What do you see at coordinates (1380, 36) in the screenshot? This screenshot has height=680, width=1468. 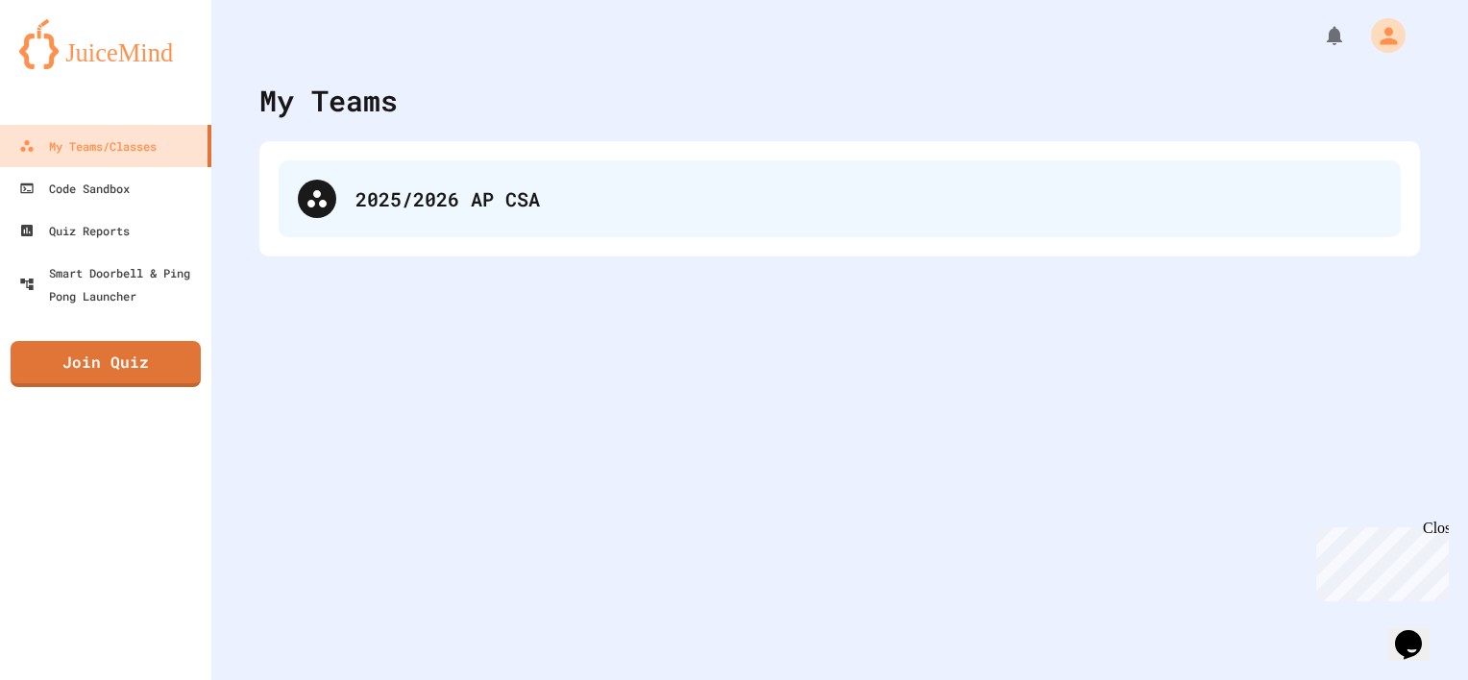 I see `div: My Account` at bounding box center [1380, 36].